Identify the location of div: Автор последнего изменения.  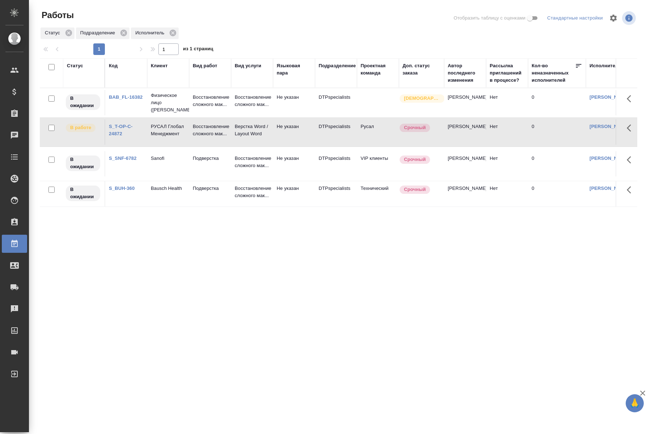
(465, 73).